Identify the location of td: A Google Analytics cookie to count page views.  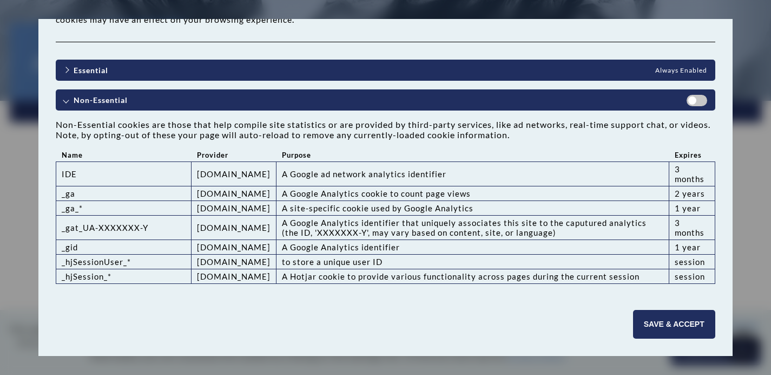
(473, 193).